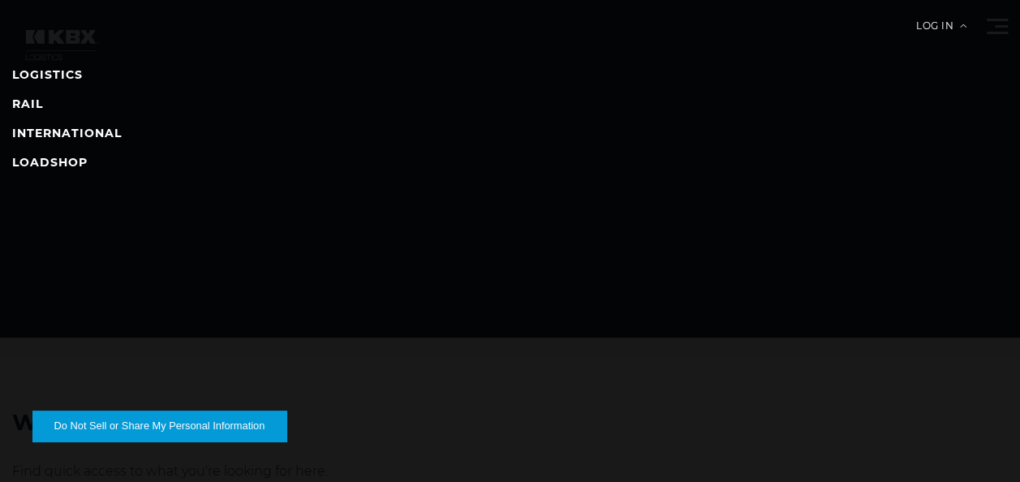 This screenshot has height=482, width=1020. I want to click on a: LOGISTICS, so click(47, 75).